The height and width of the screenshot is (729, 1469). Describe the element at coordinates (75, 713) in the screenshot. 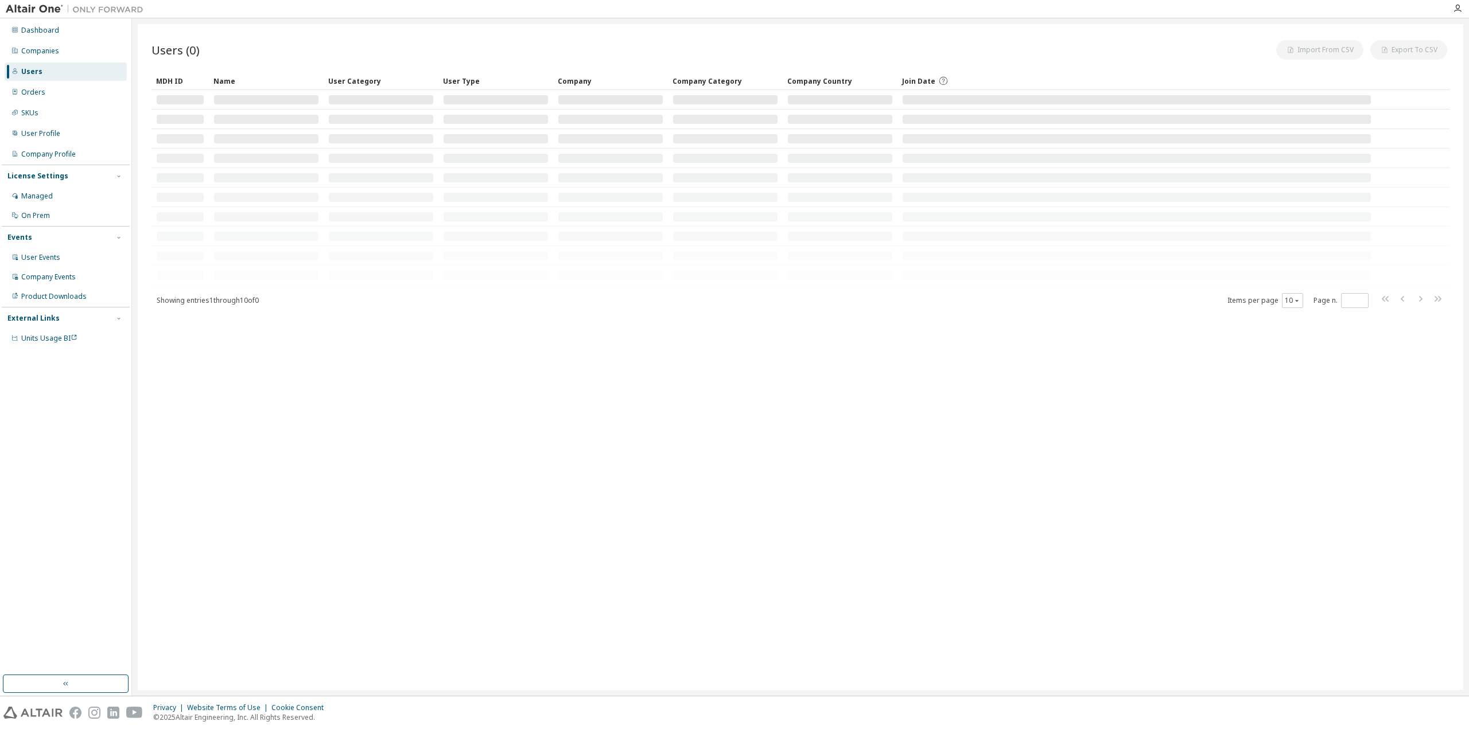

I see `img: facebook.svg` at that location.